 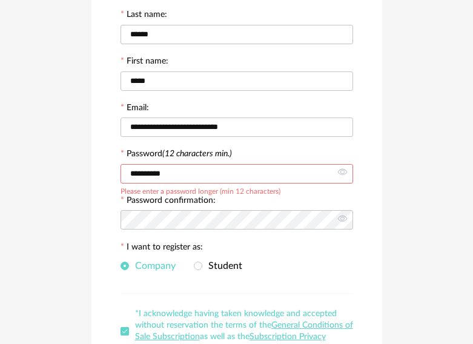 What do you see at coordinates (168, 202) in the screenshot?
I see `label: Password confirmation:` at bounding box center [168, 202].